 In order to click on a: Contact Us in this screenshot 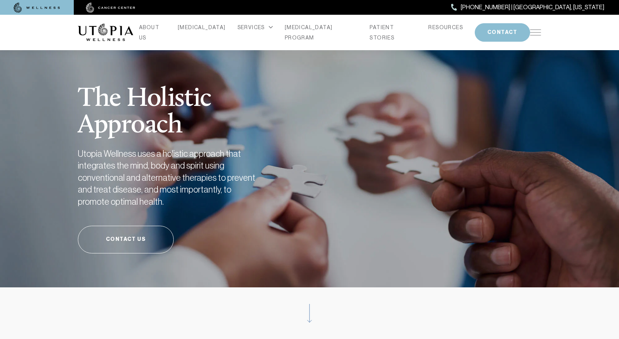, I will do `click(126, 239)`.